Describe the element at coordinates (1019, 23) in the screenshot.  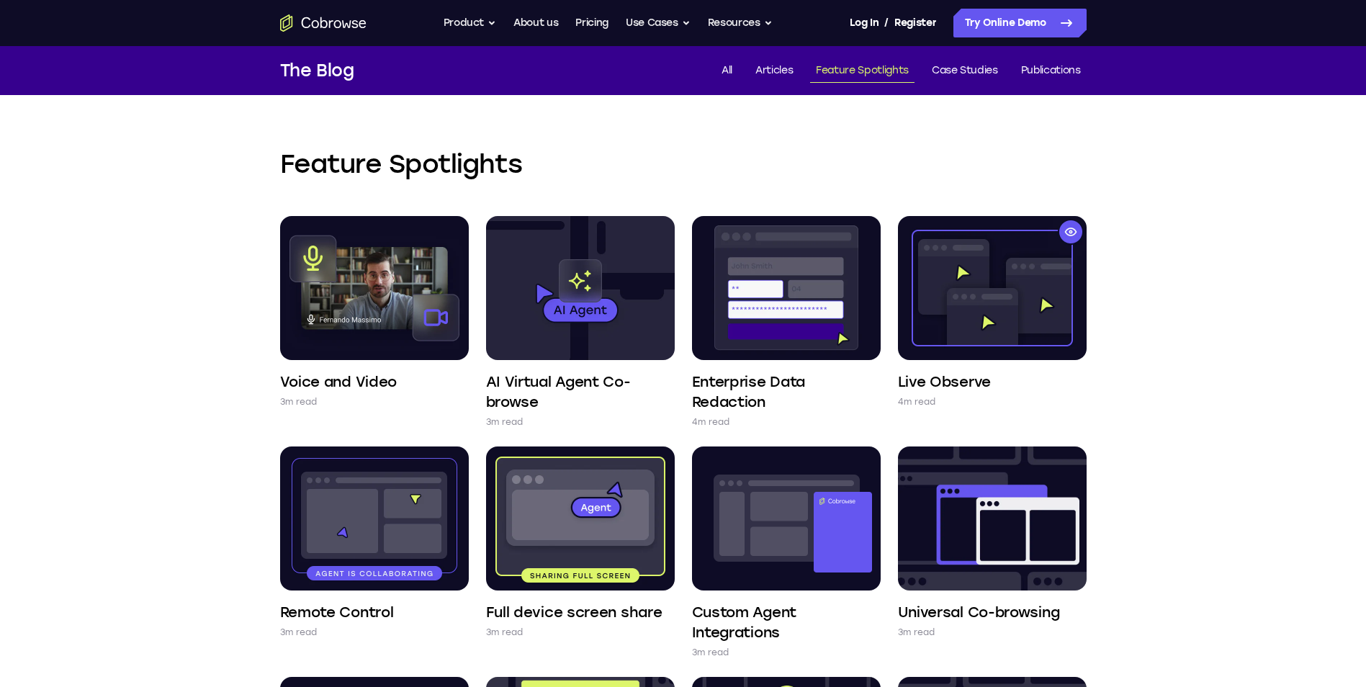
I see `a: Try Online Demo` at that location.